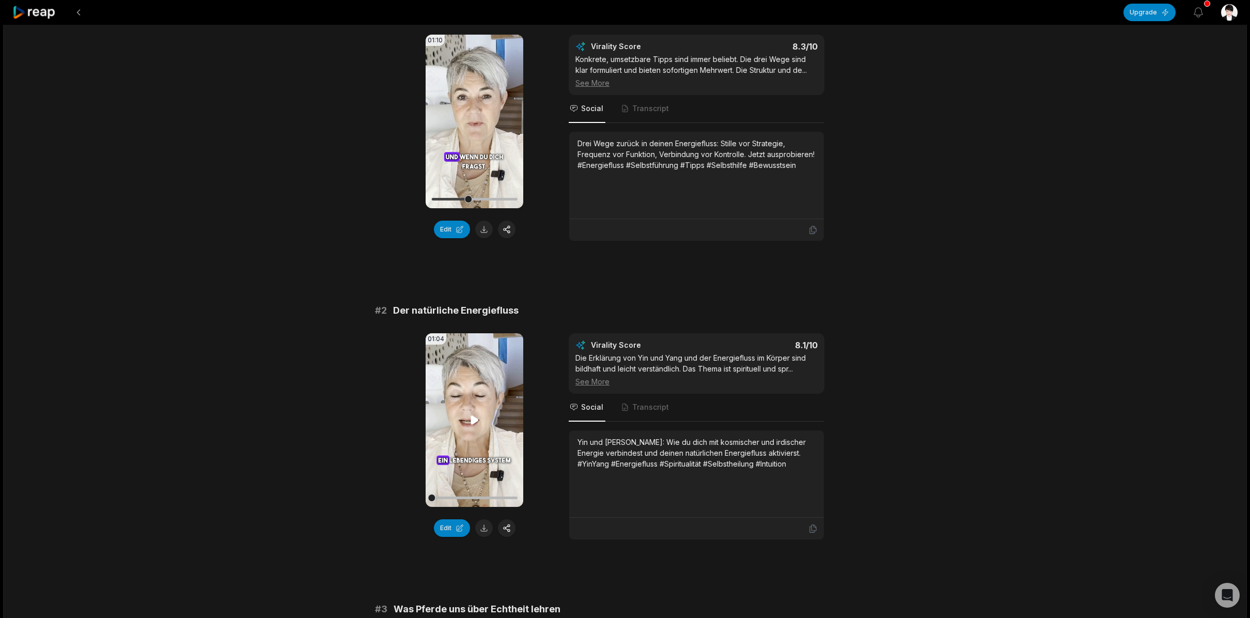 This screenshot has width=1250, height=618. What do you see at coordinates (456, 310) in the screenshot?
I see `span: Der natürliche Energiefluss` at bounding box center [456, 310].